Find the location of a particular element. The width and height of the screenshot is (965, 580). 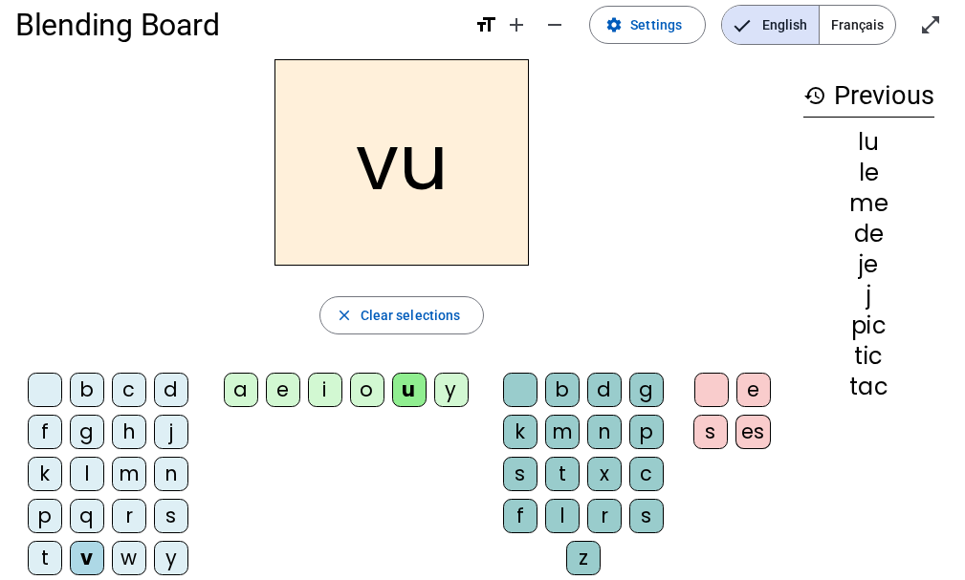

div: je is located at coordinates (868, 265).